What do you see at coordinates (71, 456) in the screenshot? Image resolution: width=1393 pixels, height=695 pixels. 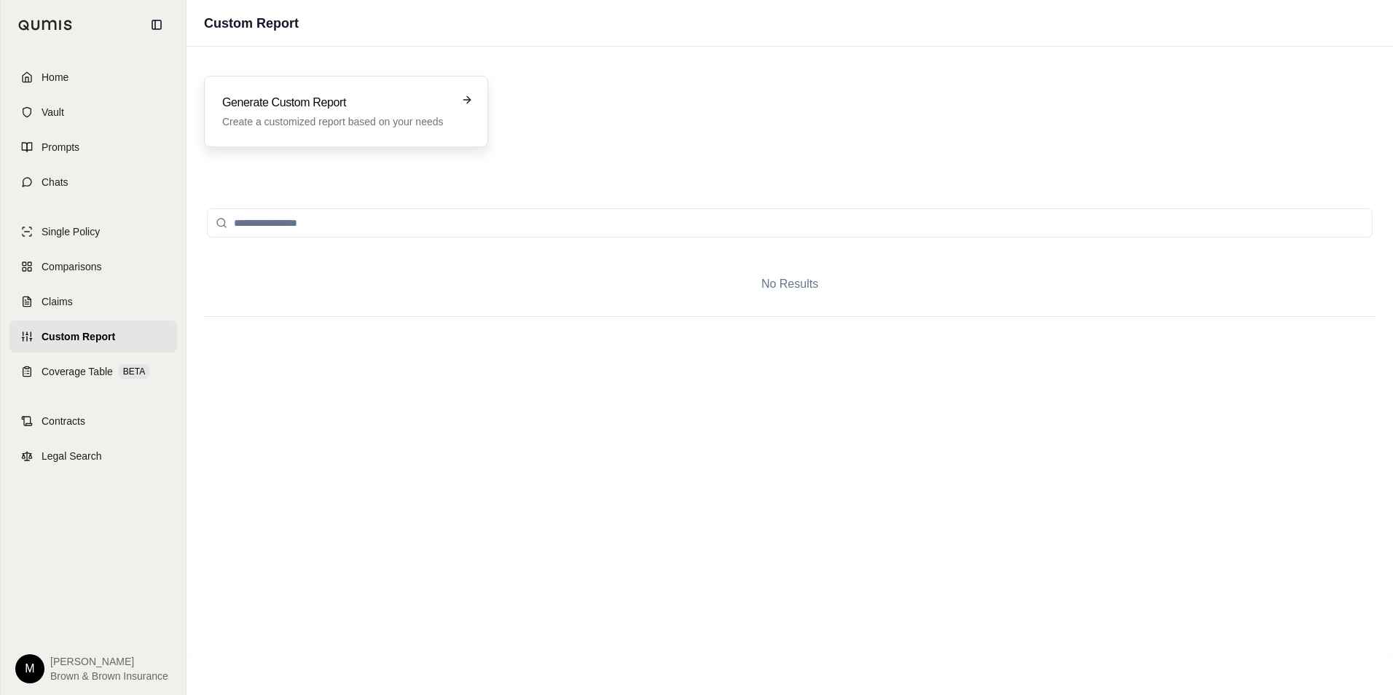 I see `span: Legal Search` at bounding box center [71, 456].